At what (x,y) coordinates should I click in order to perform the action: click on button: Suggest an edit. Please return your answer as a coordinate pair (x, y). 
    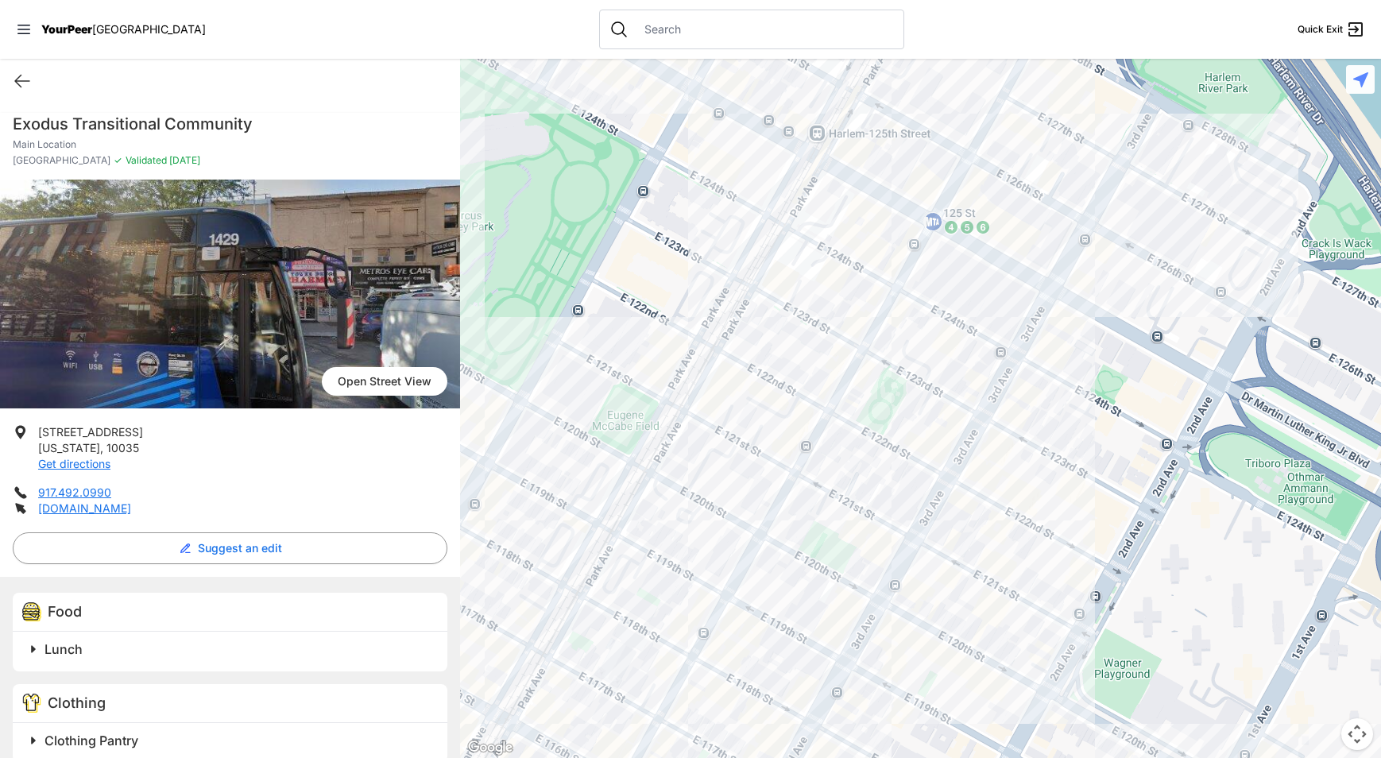
    Looking at the image, I should click on (230, 548).